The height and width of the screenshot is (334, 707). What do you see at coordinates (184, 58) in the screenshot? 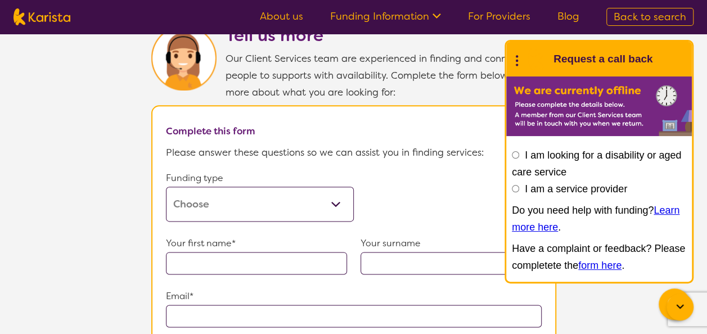
I see `img: Karista Client Service` at bounding box center [184, 58].